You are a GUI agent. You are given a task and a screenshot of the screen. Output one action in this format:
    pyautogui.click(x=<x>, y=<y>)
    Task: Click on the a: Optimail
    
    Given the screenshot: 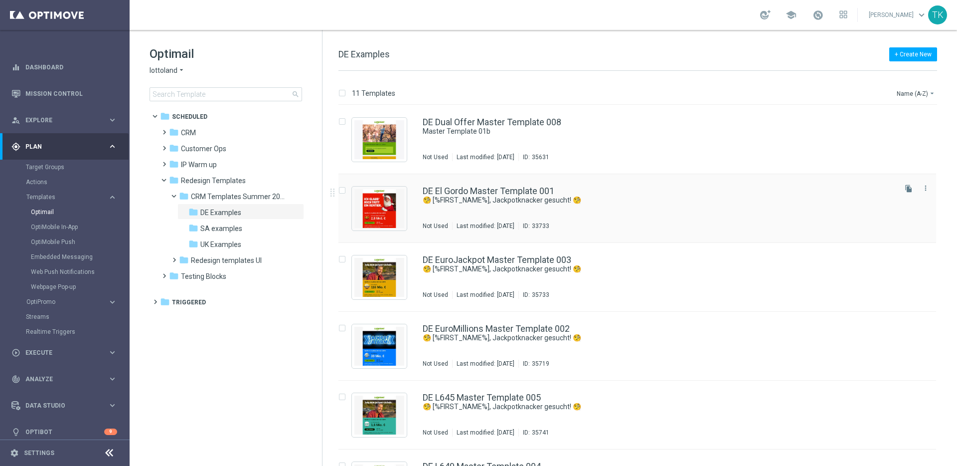 What is the action you would take?
    pyautogui.click(x=67, y=212)
    